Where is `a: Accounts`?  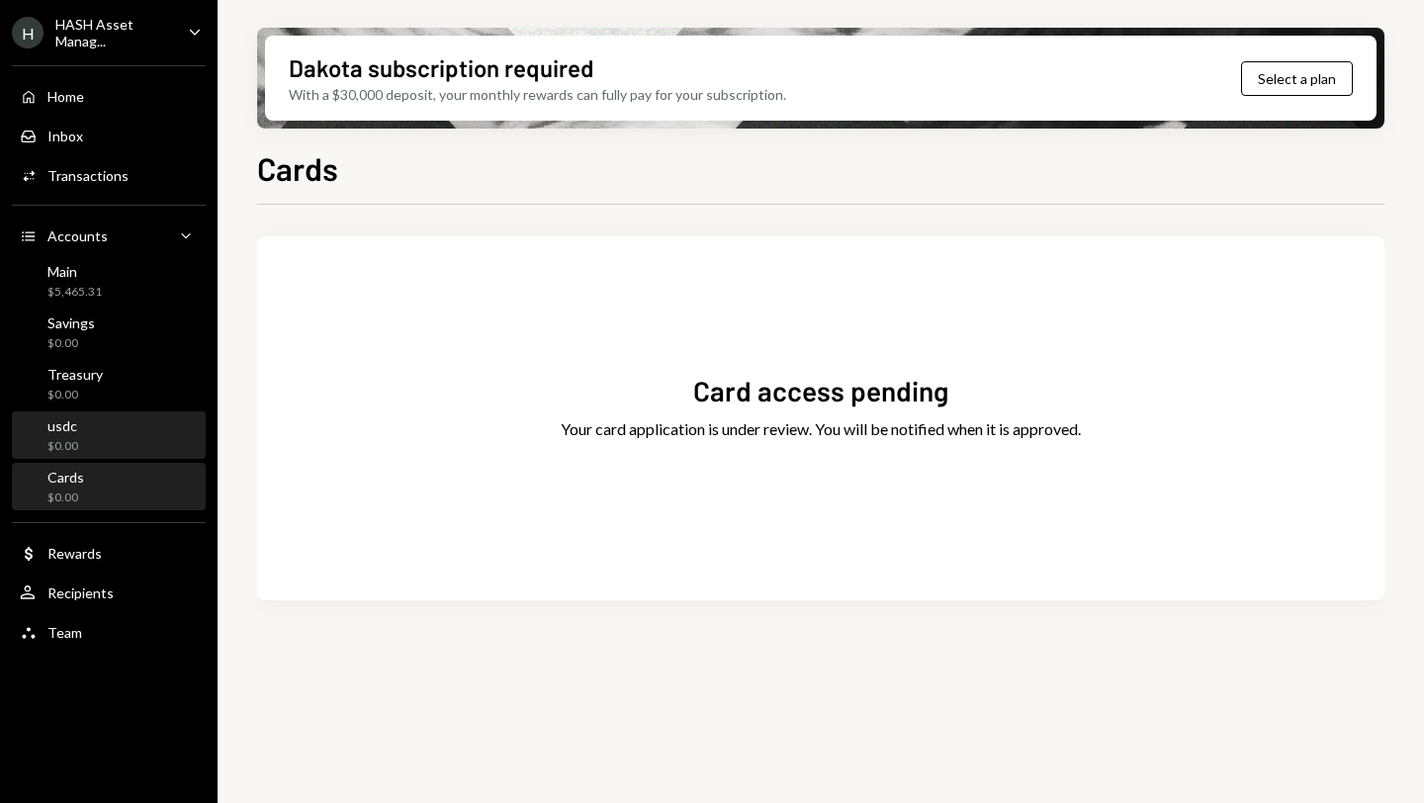
a: Accounts is located at coordinates (109, 235).